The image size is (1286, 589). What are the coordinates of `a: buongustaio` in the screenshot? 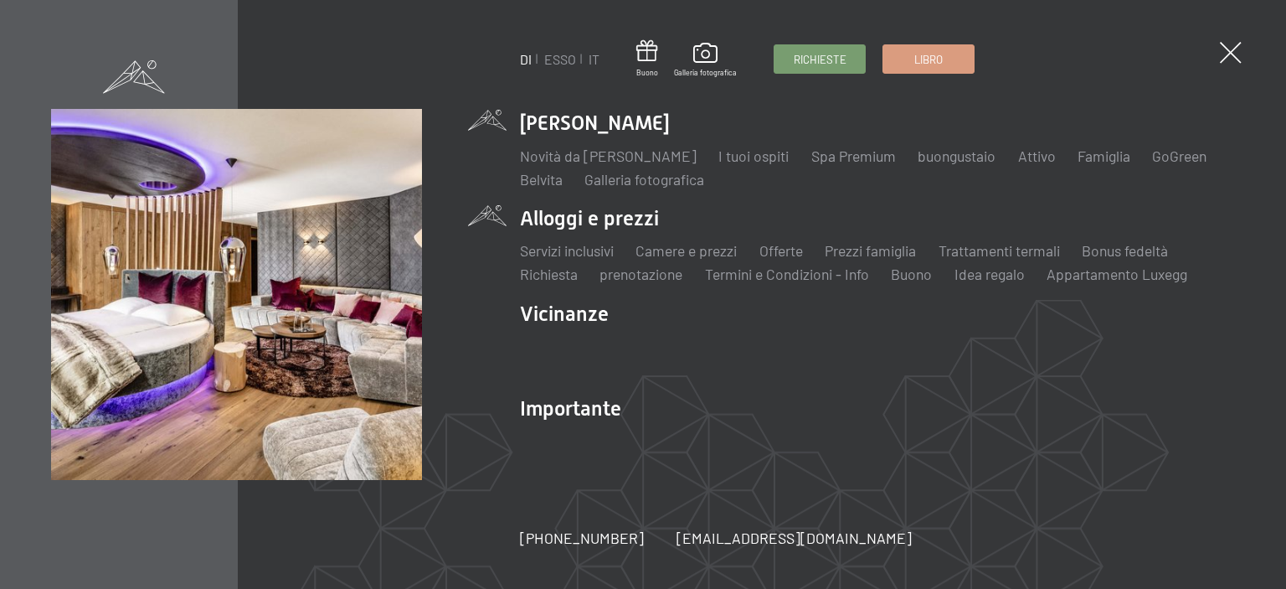 It's located at (956, 156).